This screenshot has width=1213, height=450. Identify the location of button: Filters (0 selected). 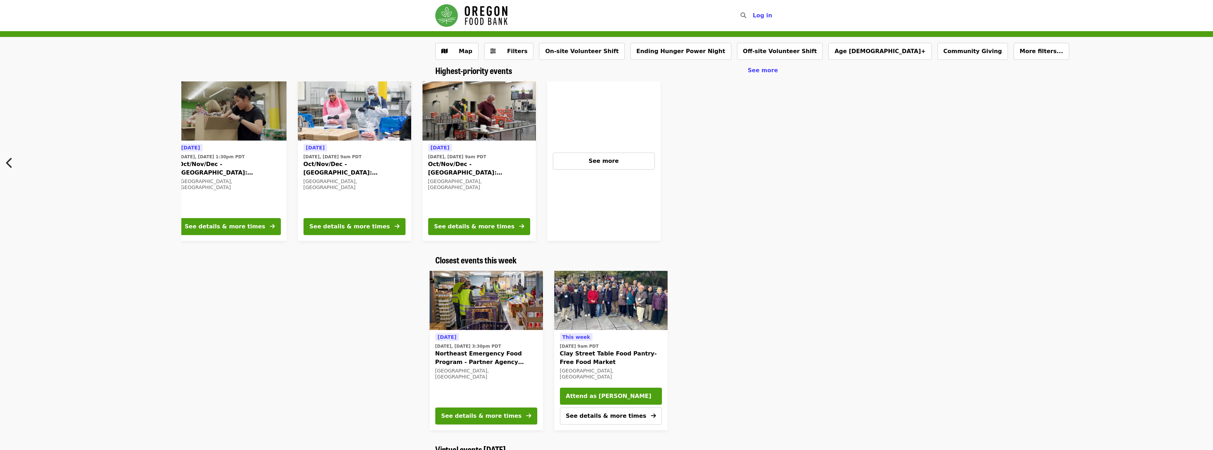
(509, 51).